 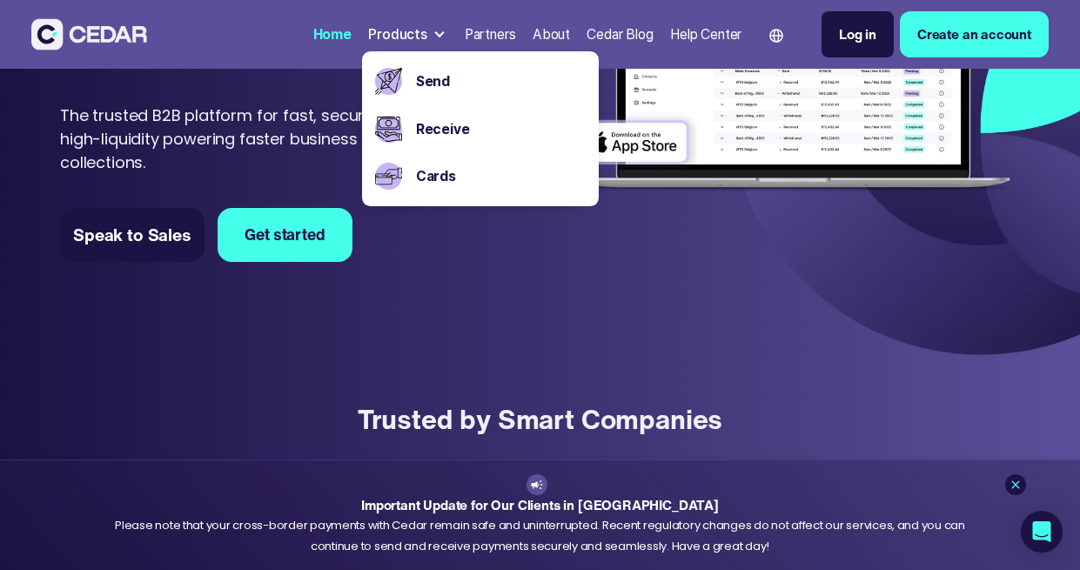 What do you see at coordinates (332, 34) in the screenshot?
I see `div: Home` at bounding box center [332, 34].